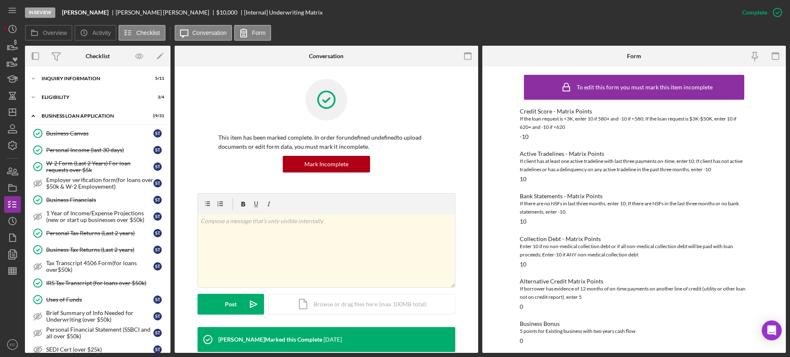 Image resolution: width=790 pixels, height=357 pixels. I want to click on div: -10, so click(524, 137).